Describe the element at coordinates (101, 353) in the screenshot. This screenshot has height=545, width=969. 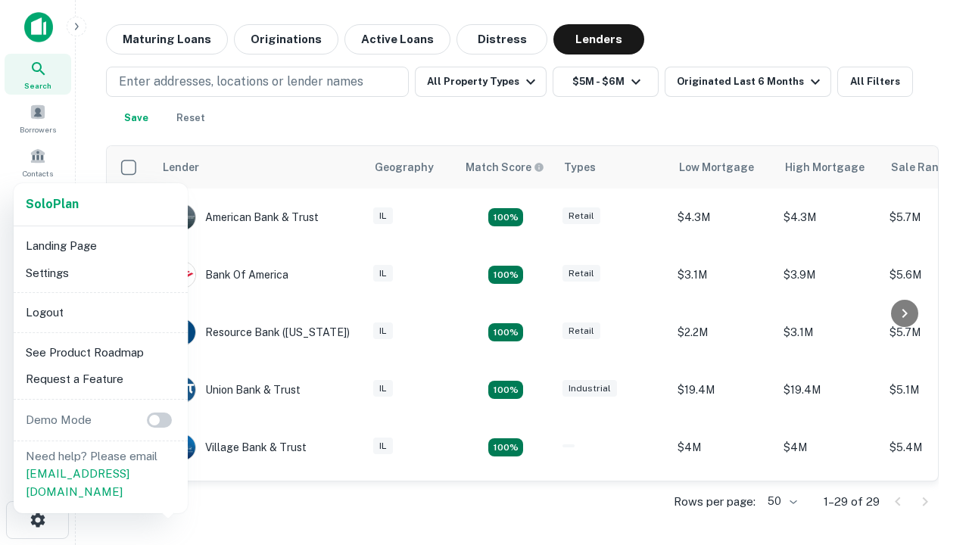
I see `li: See Product Roadmap` at that location.